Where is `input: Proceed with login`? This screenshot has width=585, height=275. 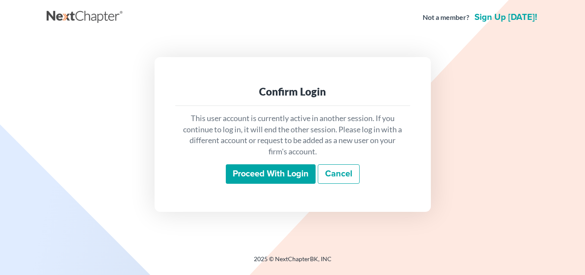
input: Proceed with login is located at coordinates (271, 174).